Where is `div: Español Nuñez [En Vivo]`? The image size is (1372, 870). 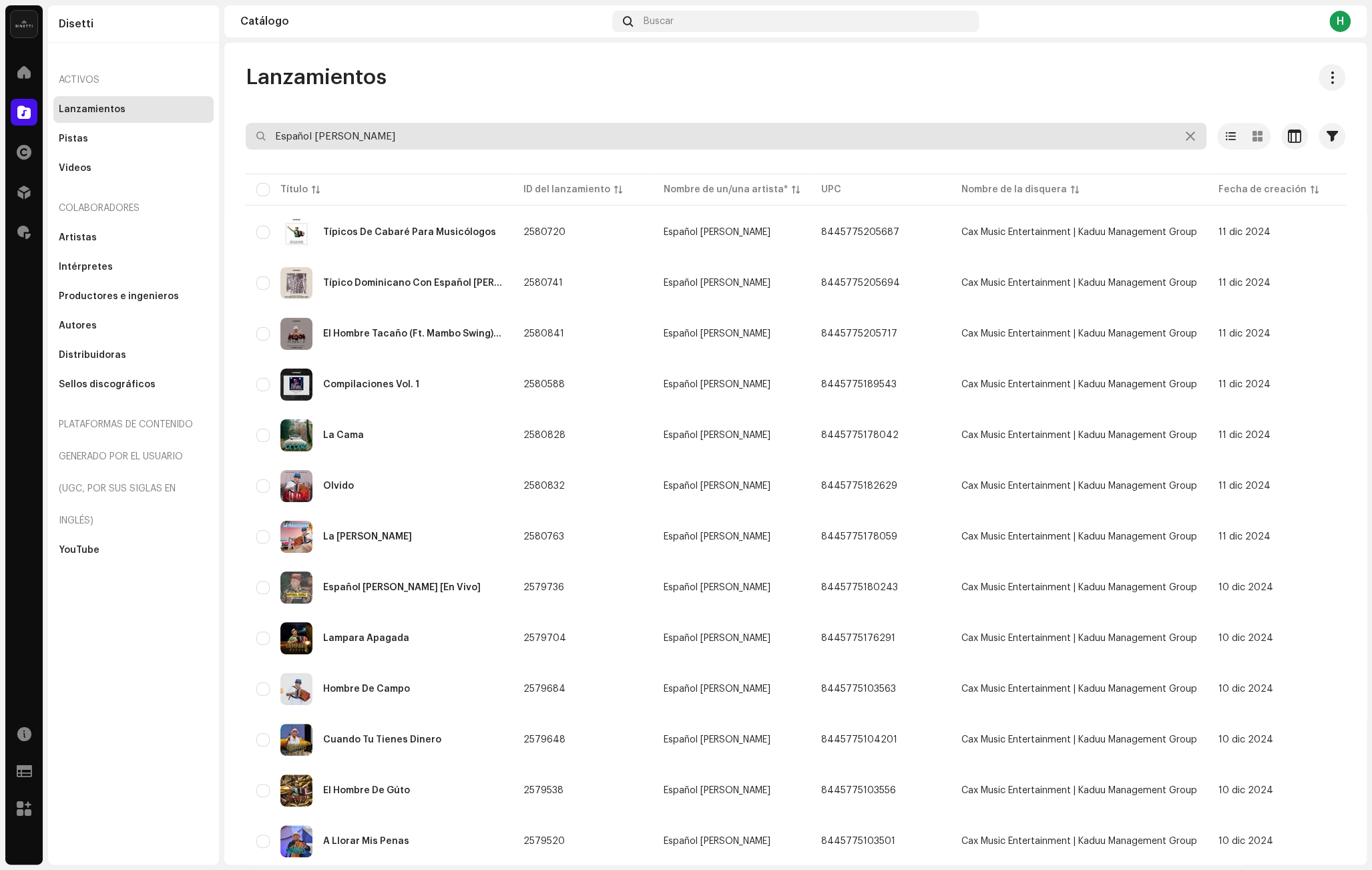
div: Español Nuñez [En Vivo] is located at coordinates (402, 588).